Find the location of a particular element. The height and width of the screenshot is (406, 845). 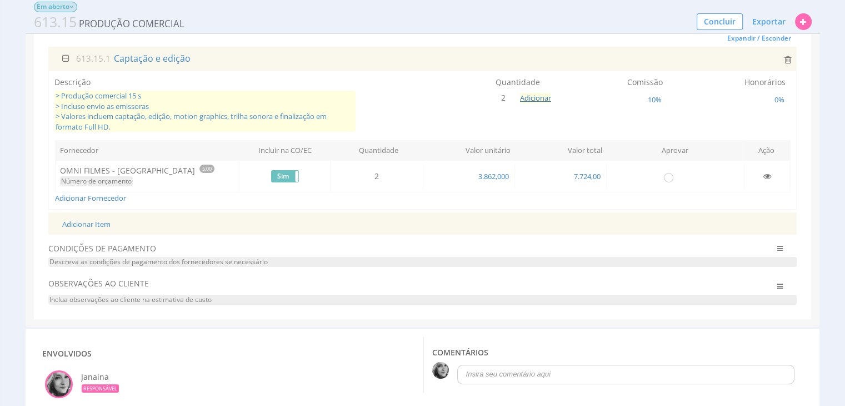

h3: COMENTáRIOS is located at coordinates (615, 352).